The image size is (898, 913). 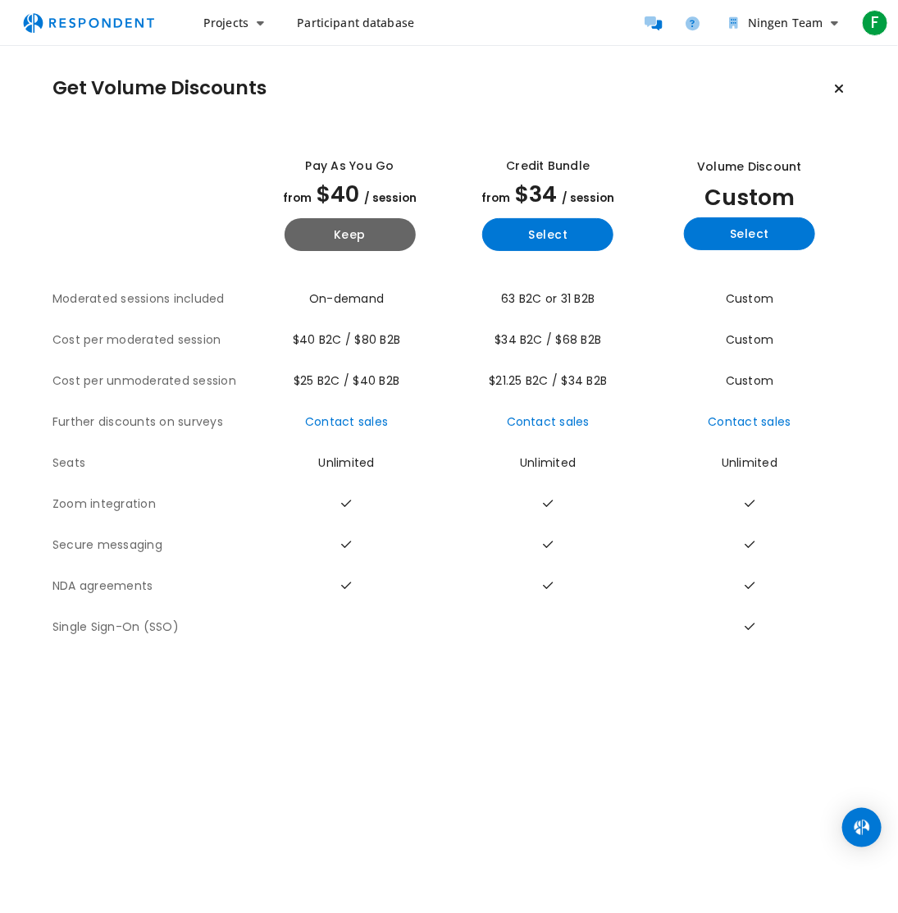 I want to click on span: Participant database, so click(x=355, y=22).